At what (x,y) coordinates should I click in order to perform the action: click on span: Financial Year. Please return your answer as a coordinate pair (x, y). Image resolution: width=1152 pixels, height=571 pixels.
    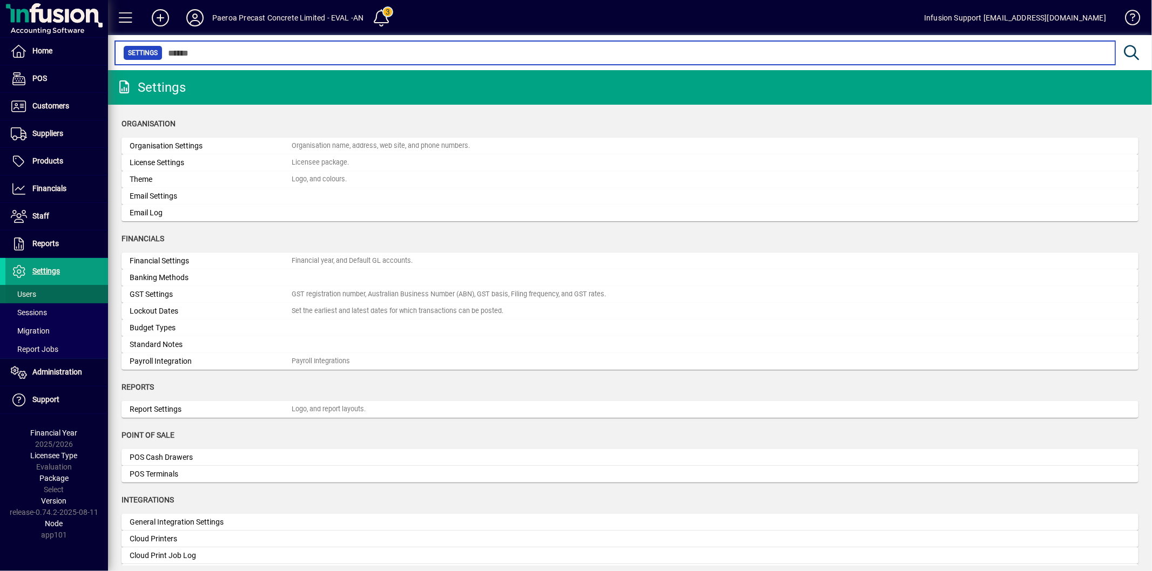
    Looking at the image, I should click on (54, 433).